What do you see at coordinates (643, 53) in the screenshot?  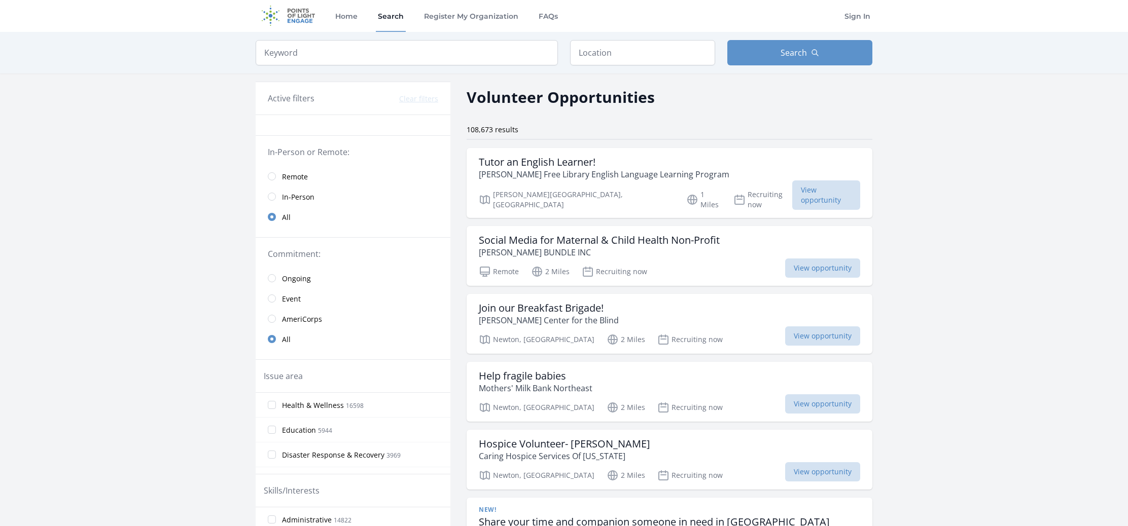 I see `input: Location` at bounding box center [643, 53].